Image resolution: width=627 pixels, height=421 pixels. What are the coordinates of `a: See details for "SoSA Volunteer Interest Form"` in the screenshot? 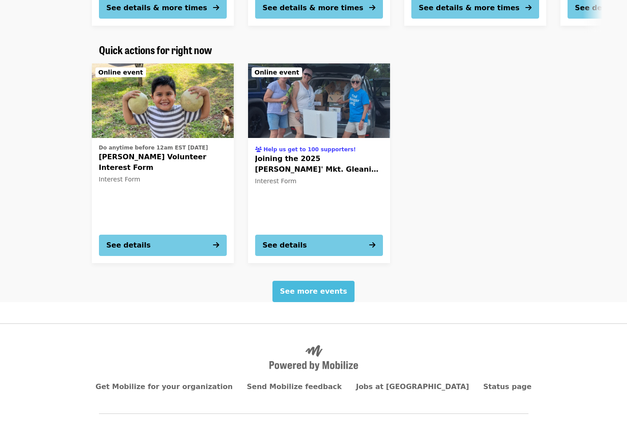 It's located at (163, 163).